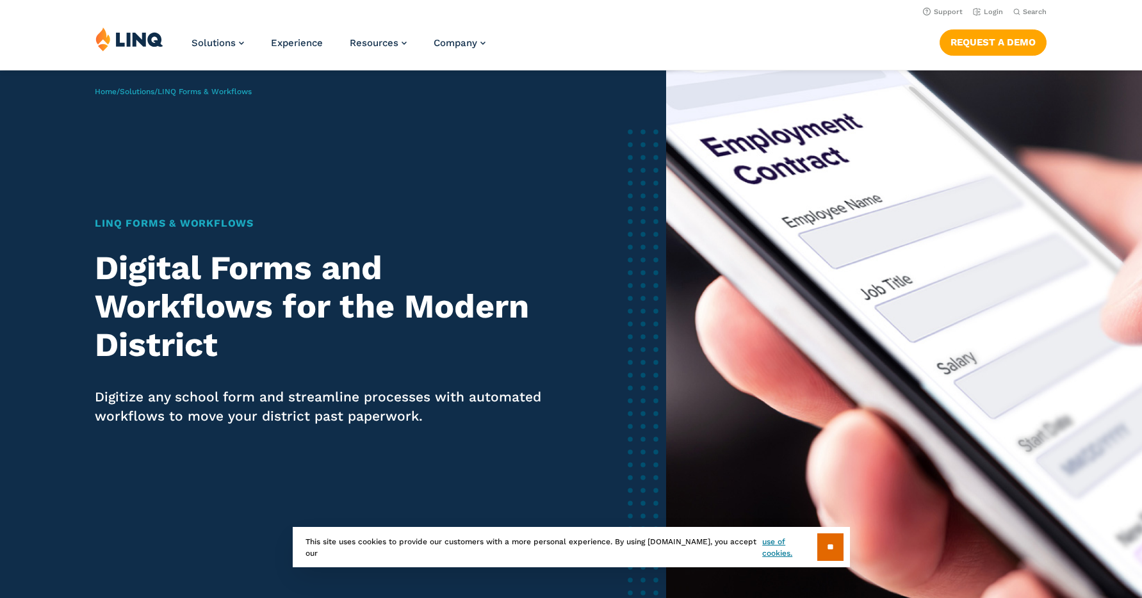  What do you see at coordinates (338, 48) in the screenshot?
I see `nav: Primary Navigation` at bounding box center [338, 48].